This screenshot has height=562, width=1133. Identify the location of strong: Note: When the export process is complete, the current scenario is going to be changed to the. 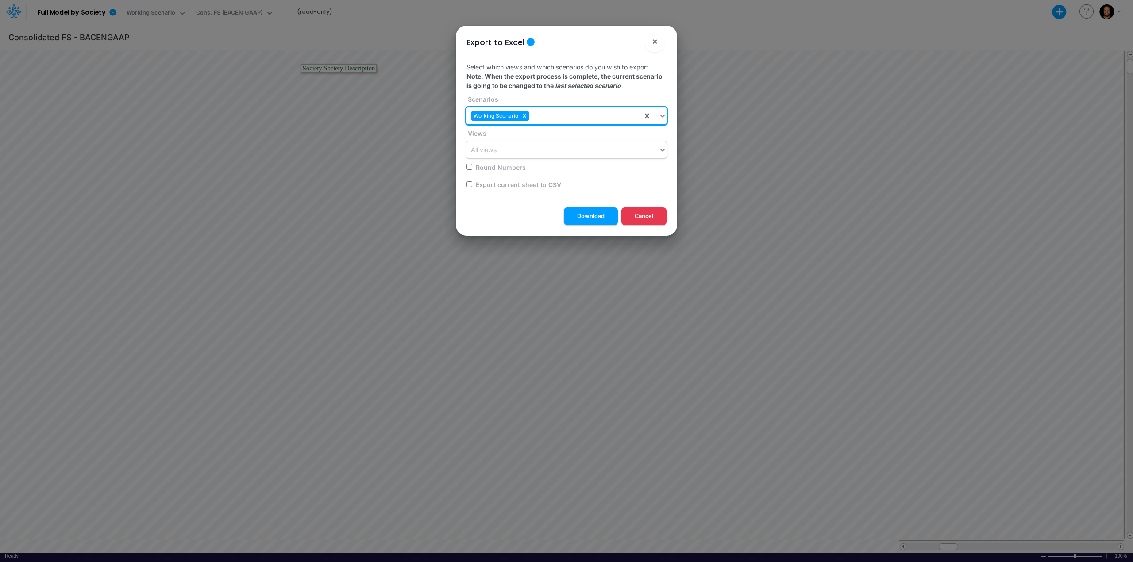
(564, 81).